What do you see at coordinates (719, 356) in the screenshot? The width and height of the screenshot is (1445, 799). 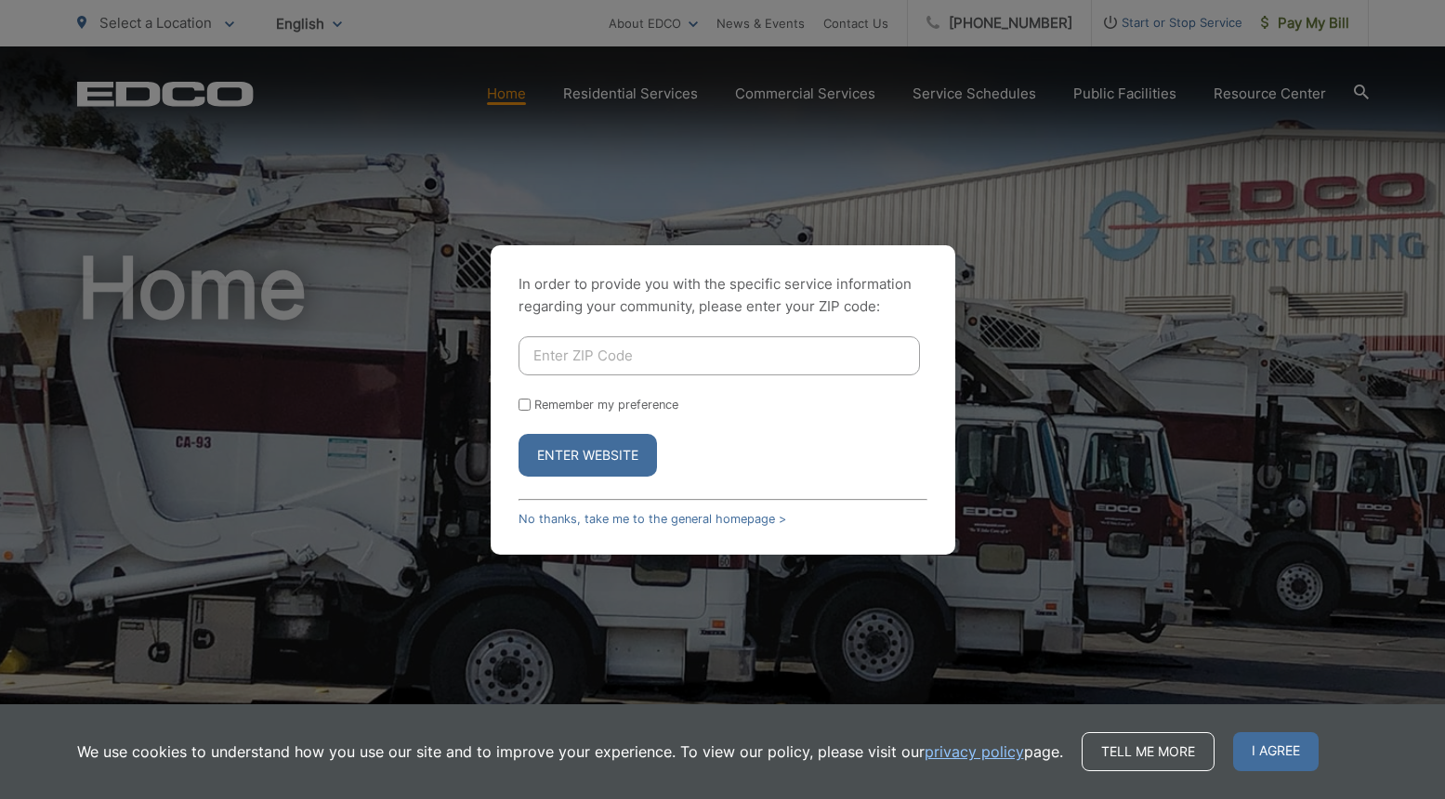 I see `input: Enter ZIP Code` at bounding box center [719, 356].